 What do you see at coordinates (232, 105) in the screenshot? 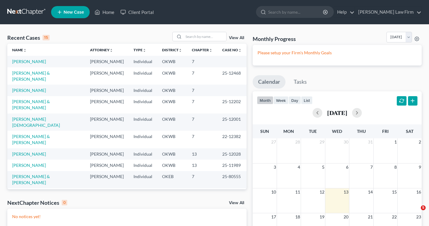
I see `td: 25-12202` at bounding box center [232, 105].